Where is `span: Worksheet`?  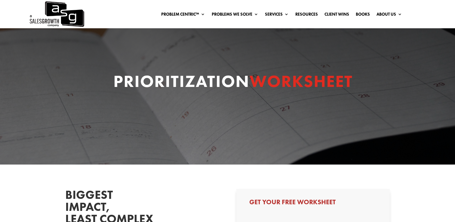
span: Worksheet is located at coordinates (301, 81).